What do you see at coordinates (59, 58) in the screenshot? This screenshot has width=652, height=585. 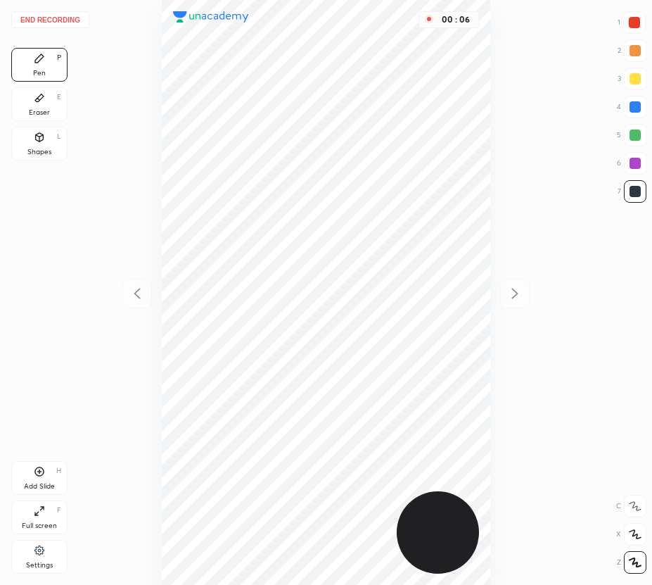 I see `div: P` at bounding box center [59, 58].